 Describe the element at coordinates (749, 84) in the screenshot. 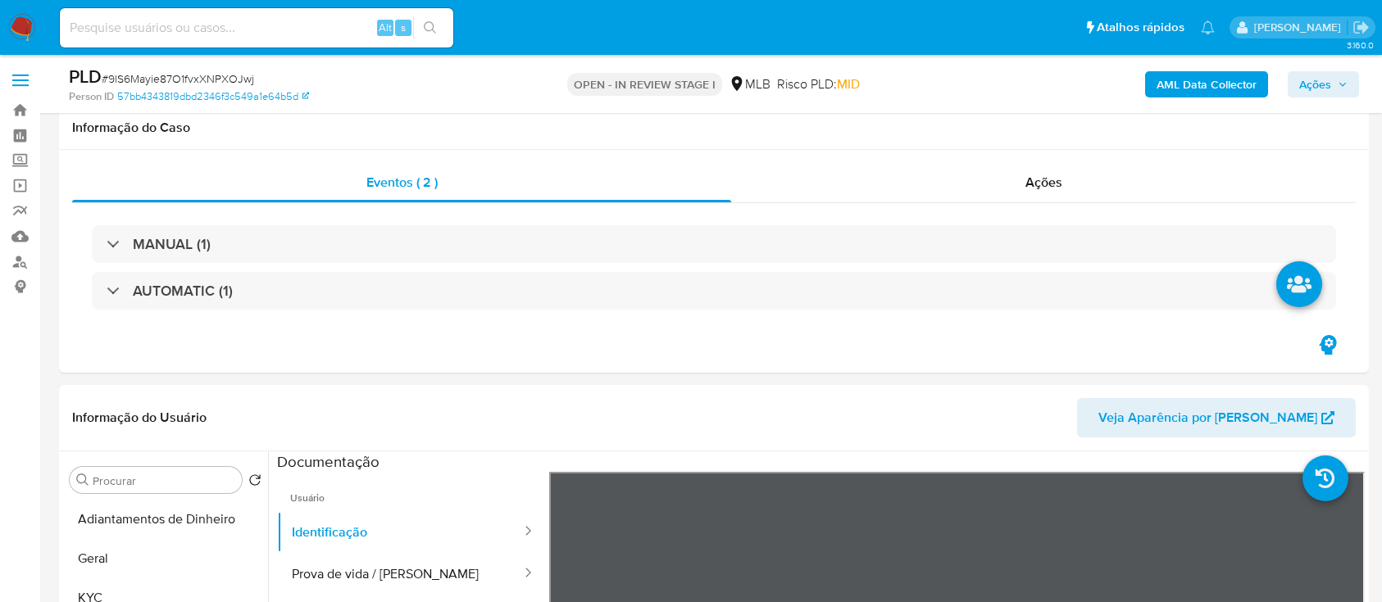

I see `div: MLB` at that location.